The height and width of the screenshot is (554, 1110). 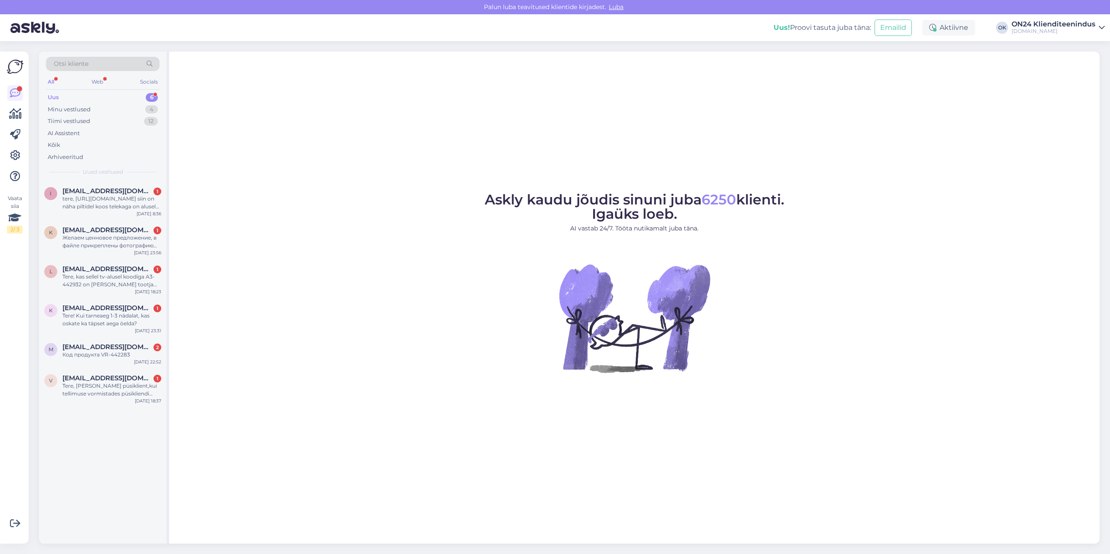 What do you see at coordinates (108, 378) in the screenshot?
I see `span: vitautasuzgrindis@hotmail.com` at bounding box center [108, 378].